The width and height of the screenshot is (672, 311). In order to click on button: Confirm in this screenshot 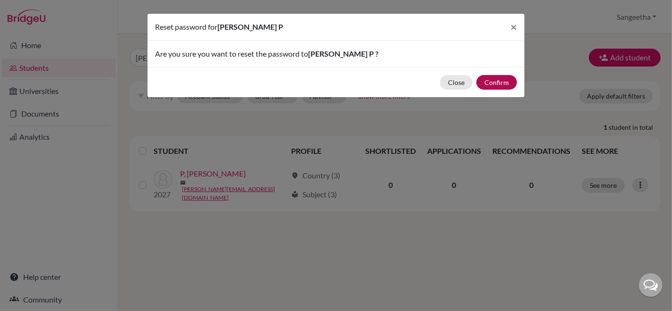, I will do `click(496, 82)`.